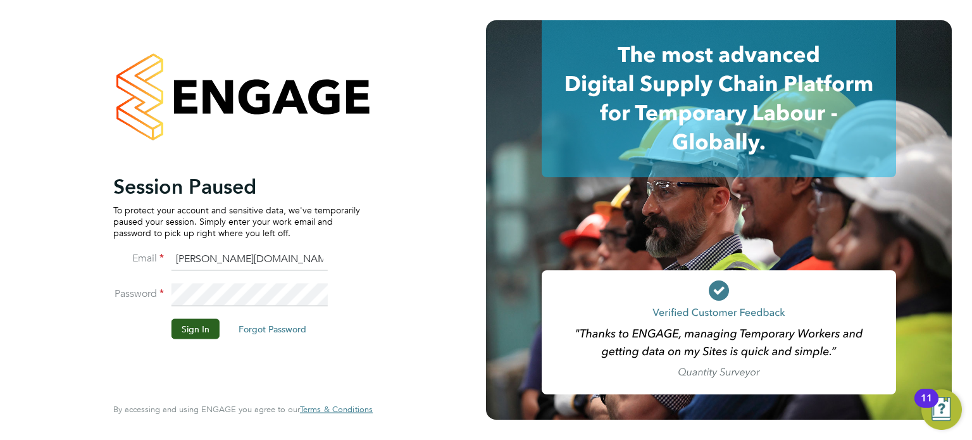  Describe the element at coordinates (942, 410) in the screenshot. I see `button: Open Resource Center, 11 new notifications` at that location.